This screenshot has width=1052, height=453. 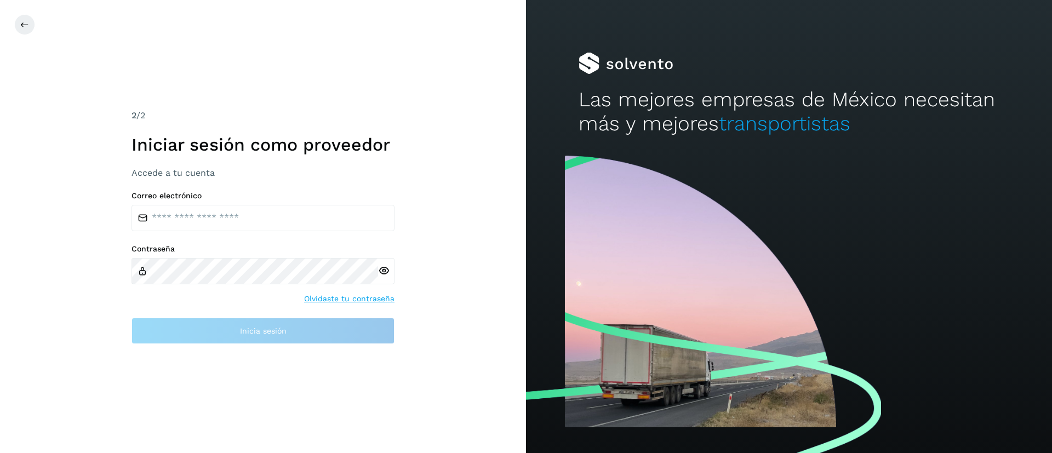 I want to click on div: /2, so click(x=263, y=116).